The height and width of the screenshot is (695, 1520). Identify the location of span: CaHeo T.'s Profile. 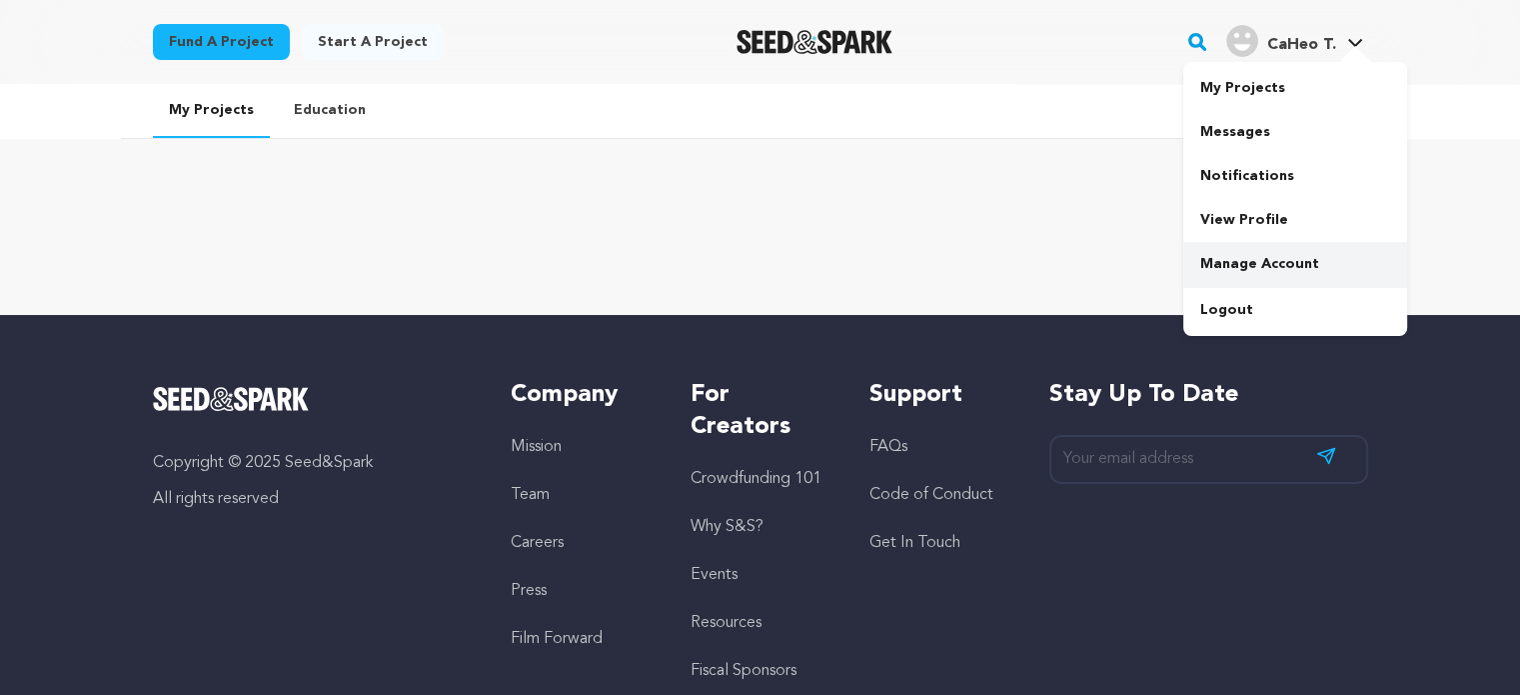
(1294, 42).